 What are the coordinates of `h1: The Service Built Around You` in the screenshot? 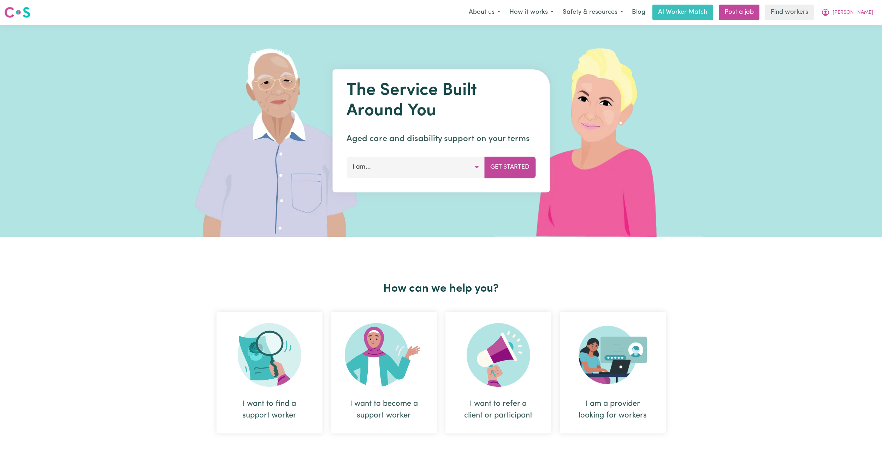 It's located at (441, 101).